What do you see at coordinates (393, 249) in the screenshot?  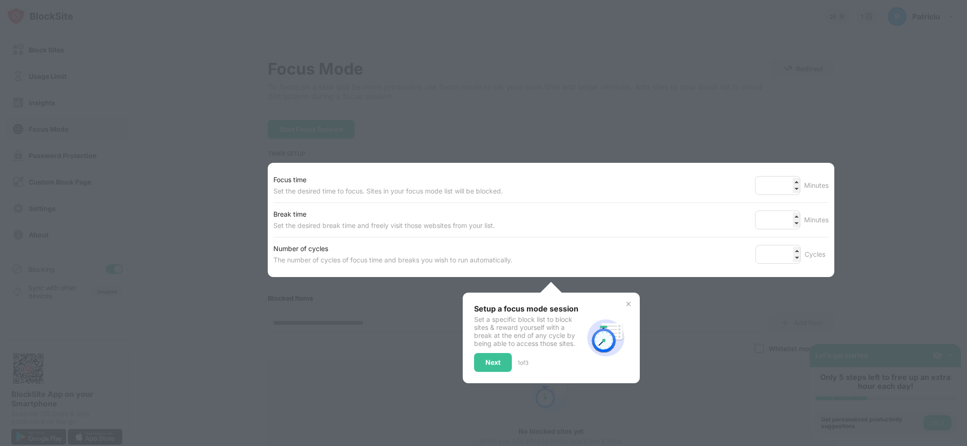 I see `div: Number of cycles` at bounding box center [393, 249].